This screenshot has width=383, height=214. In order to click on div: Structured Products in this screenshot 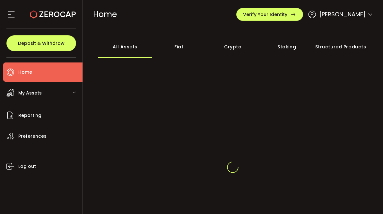, I will do `click(341, 47)`.